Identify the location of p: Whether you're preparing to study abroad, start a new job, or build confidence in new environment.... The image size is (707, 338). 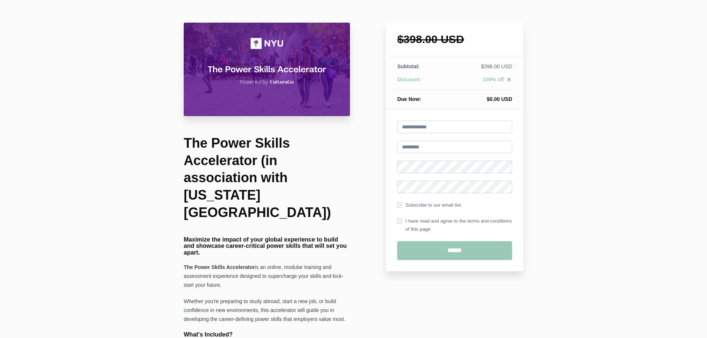
(267, 311).